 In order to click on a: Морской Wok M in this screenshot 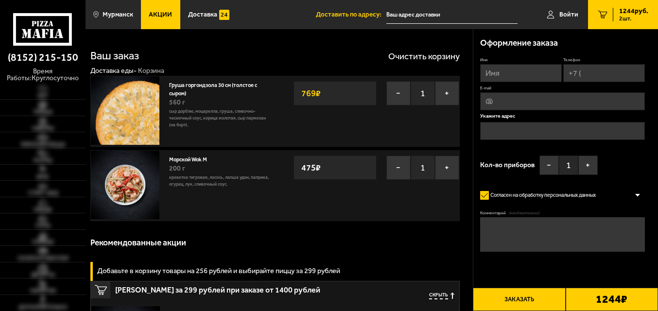, I will do `click(191, 158)`.